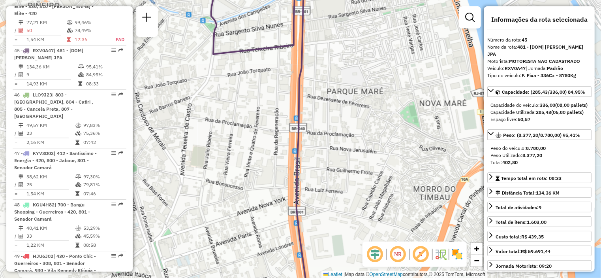 This screenshot has height=278, width=601. What do you see at coordinates (540, 51) in the screenshot?
I see `div: Nome da rota:` at bounding box center [540, 51].